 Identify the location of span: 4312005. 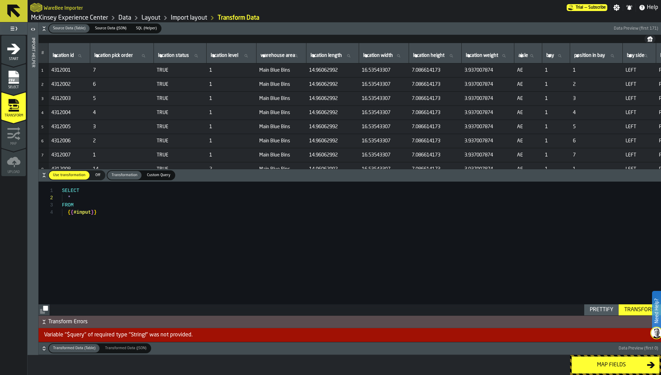
(69, 127).